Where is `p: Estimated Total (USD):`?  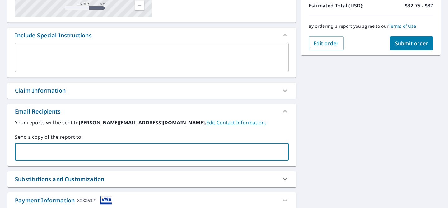
p: Estimated Total (USD): is located at coordinates (340, 6).